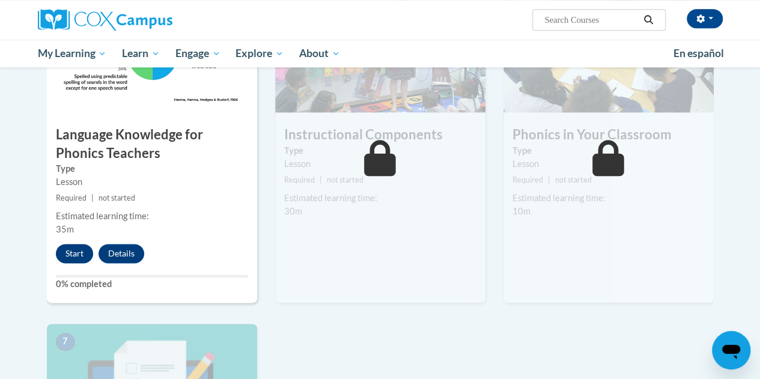 Image resolution: width=760 pixels, height=379 pixels. Describe the element at coordinates (699, 53) in the screenshot. I see `a: En español` at that location.